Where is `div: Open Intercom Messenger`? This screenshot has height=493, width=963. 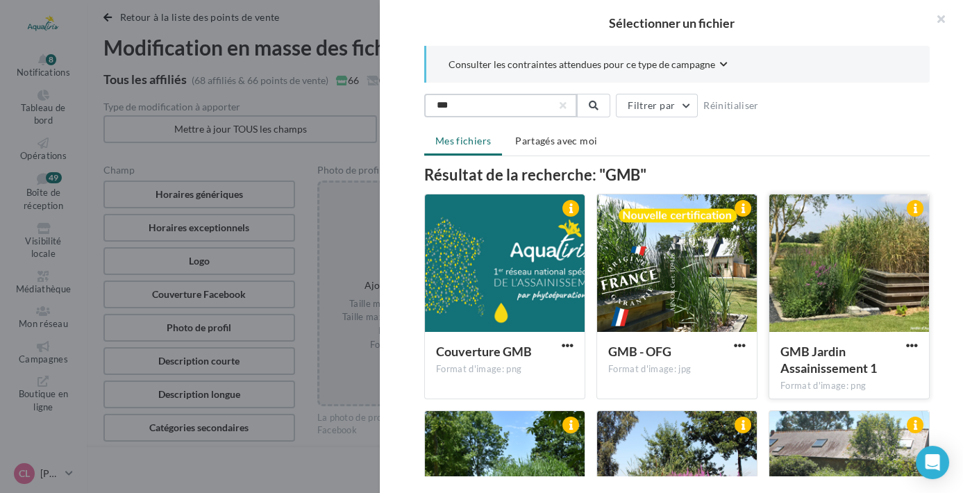 div: Open Intercom Messenger is located at coordinates (933, 463).